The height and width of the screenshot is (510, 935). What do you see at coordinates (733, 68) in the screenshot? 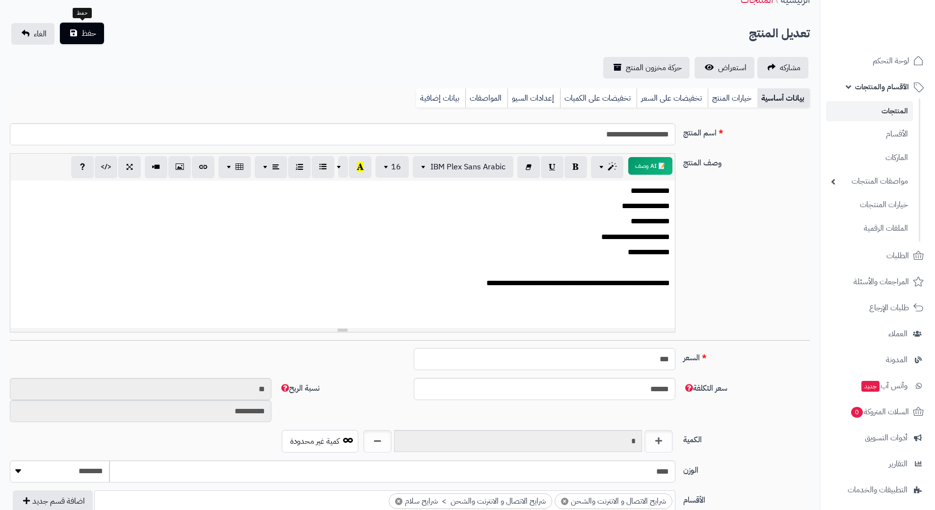
I see `span: استعراض` at bounding box center [733, 68].